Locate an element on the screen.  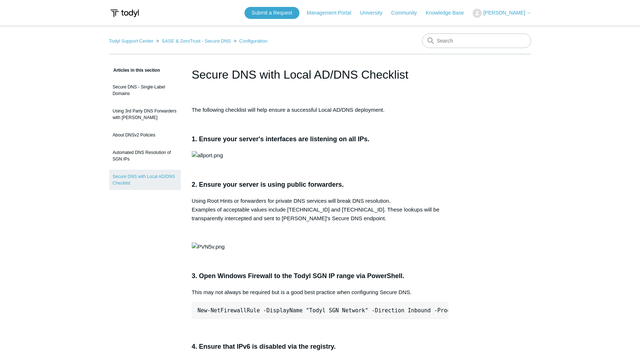
p: The following checklist will help ensure a successful Local AD/DNS deployment. is located at coordinates (320, 110).